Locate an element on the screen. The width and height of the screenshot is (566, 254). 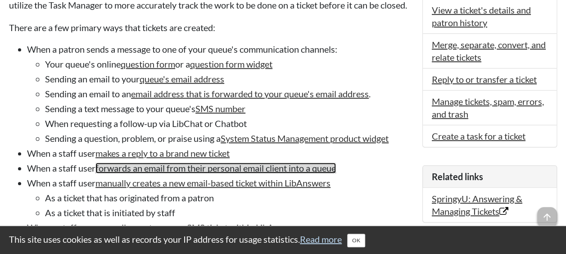
li: Sending a text message to your queue's is located at coordinates (229, 109).